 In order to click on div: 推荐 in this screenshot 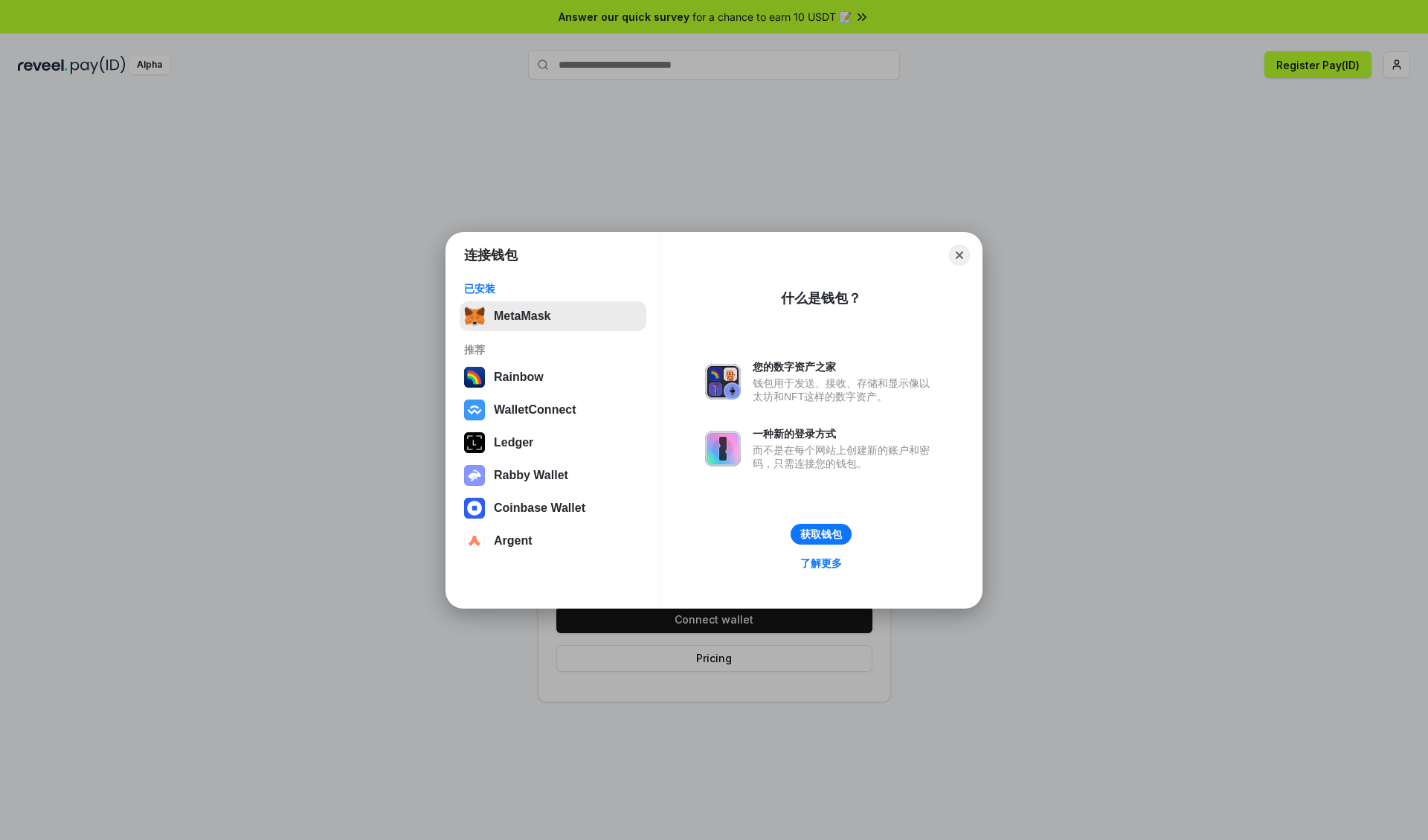, I will do `click(553, 349)`.